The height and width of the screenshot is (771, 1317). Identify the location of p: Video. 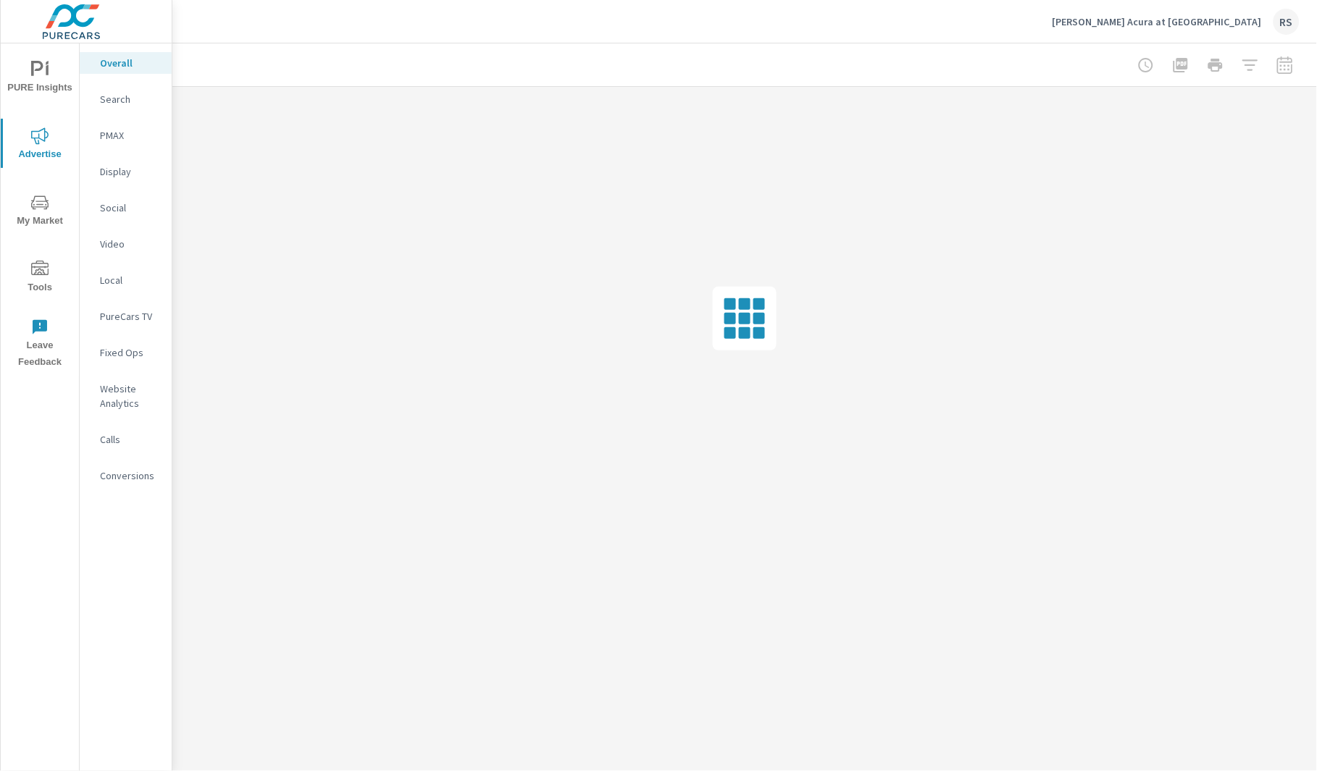
(130, 244).